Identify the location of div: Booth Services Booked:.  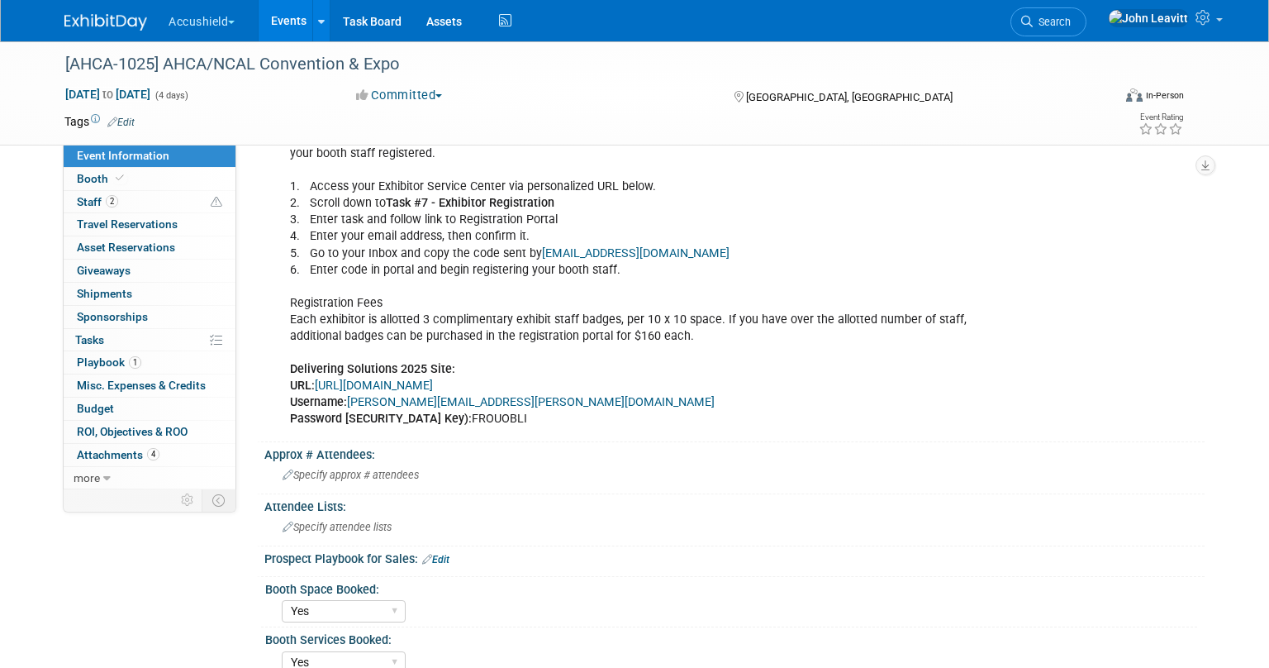
(731, 637).